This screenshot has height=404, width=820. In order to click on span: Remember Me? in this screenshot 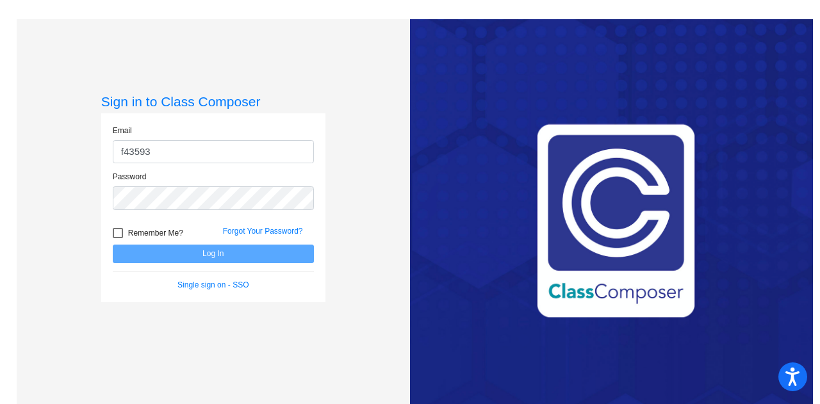, I will do `click(156, 233)`.